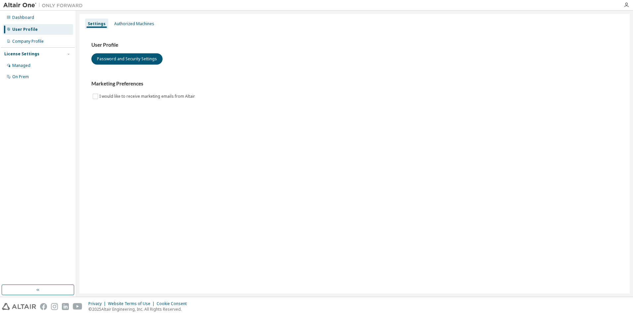 The height and width of the screenshot is (316, 633). What do you see at coordinates (21, 77) in the screenshot?
I see `div: On Prem` at bounding box center [21, 77].